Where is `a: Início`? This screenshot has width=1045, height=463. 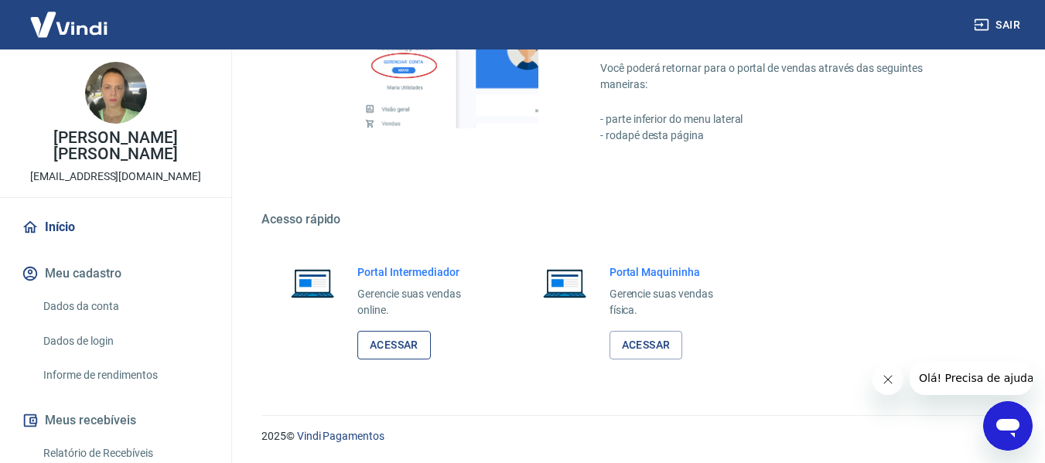
a: Início is located at coordinates (115, 227).